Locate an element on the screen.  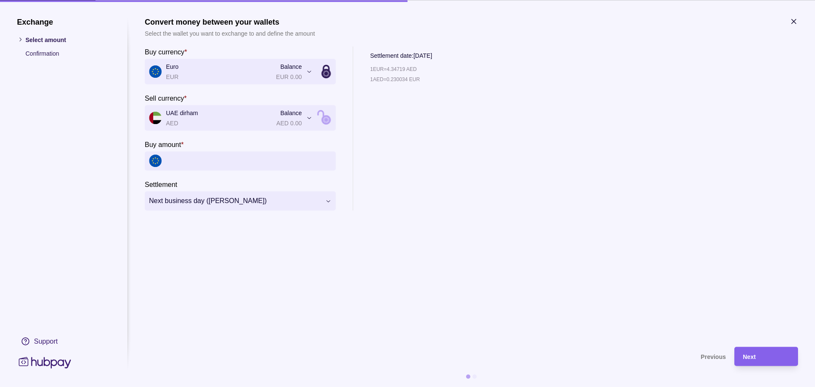
span: Previous is located at coordinates (714, 357).